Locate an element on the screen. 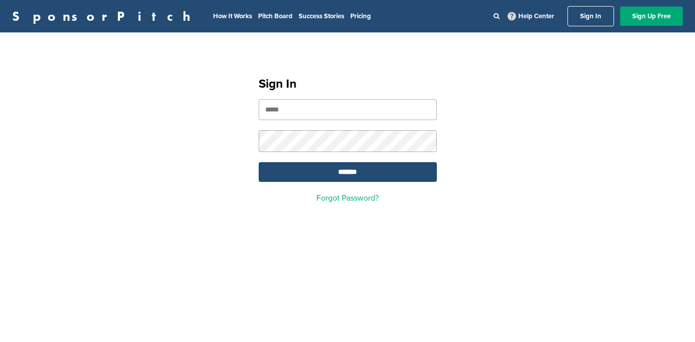 Image resolution: width=695 pixels, height=342 pixels. a: SponsorPitch is located at coordinates (104, 16).